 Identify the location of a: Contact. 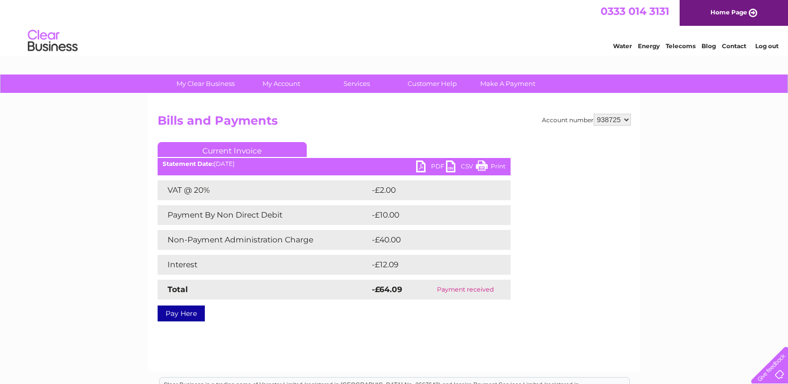
(734, 46).